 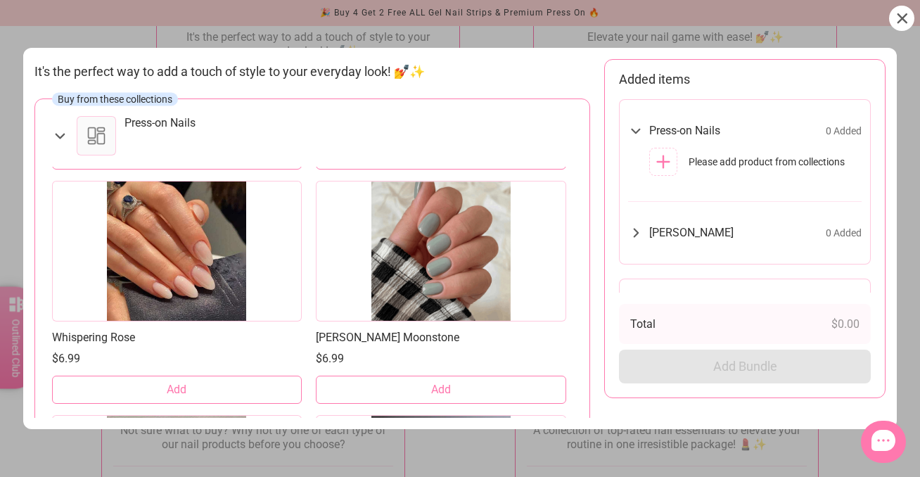 What do you see at coordinates (684, 131) in the screenshot?
I see `span: Press-on Nails` at bounding box center [684, 131].